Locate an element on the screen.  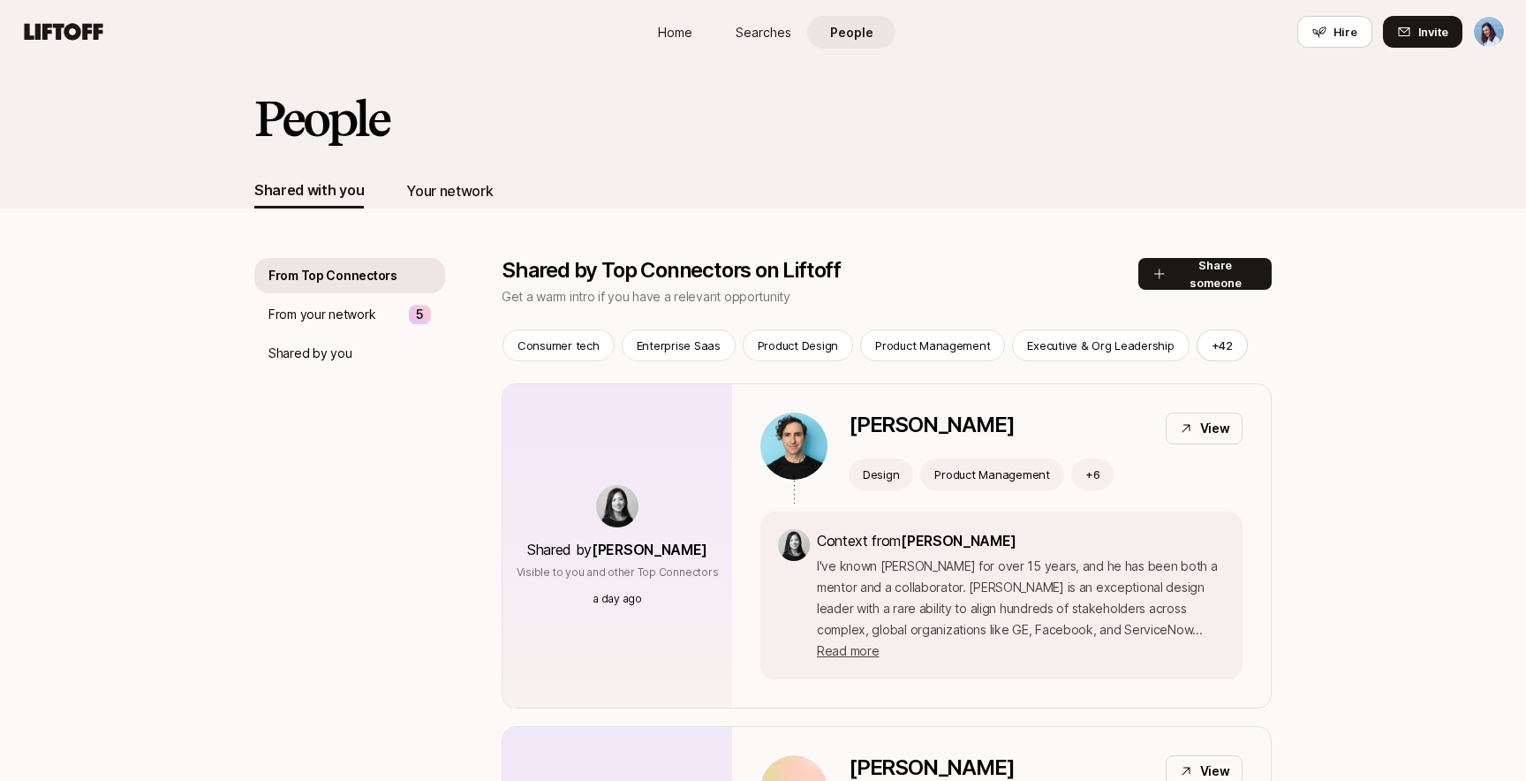
div: Consumer tech is located at coordinates (558, 345).